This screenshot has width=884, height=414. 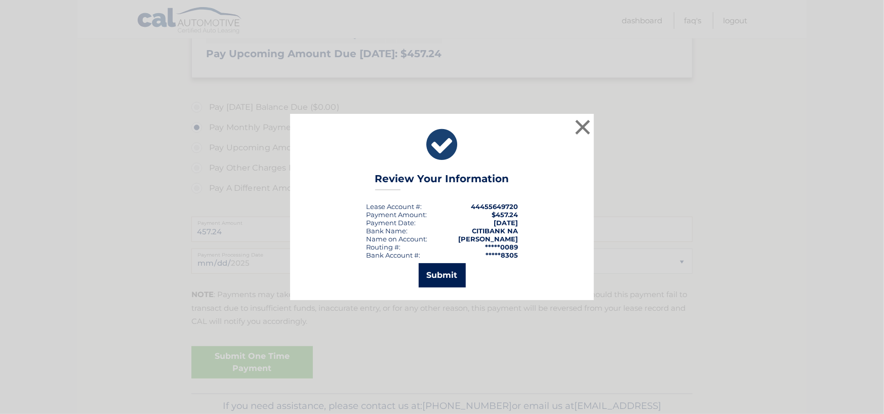 I want to click on button: Submit, so click(x=442, y=275).